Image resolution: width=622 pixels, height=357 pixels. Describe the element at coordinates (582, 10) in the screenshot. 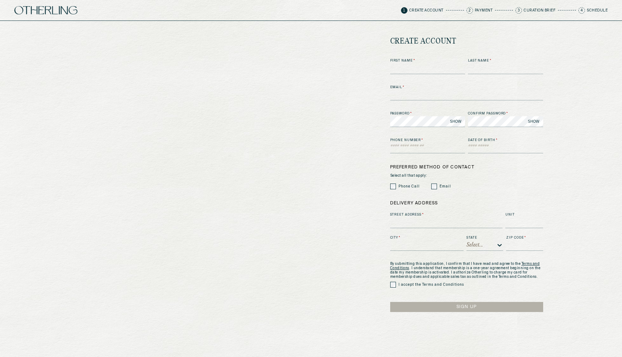

I see `span: 4` at that location.